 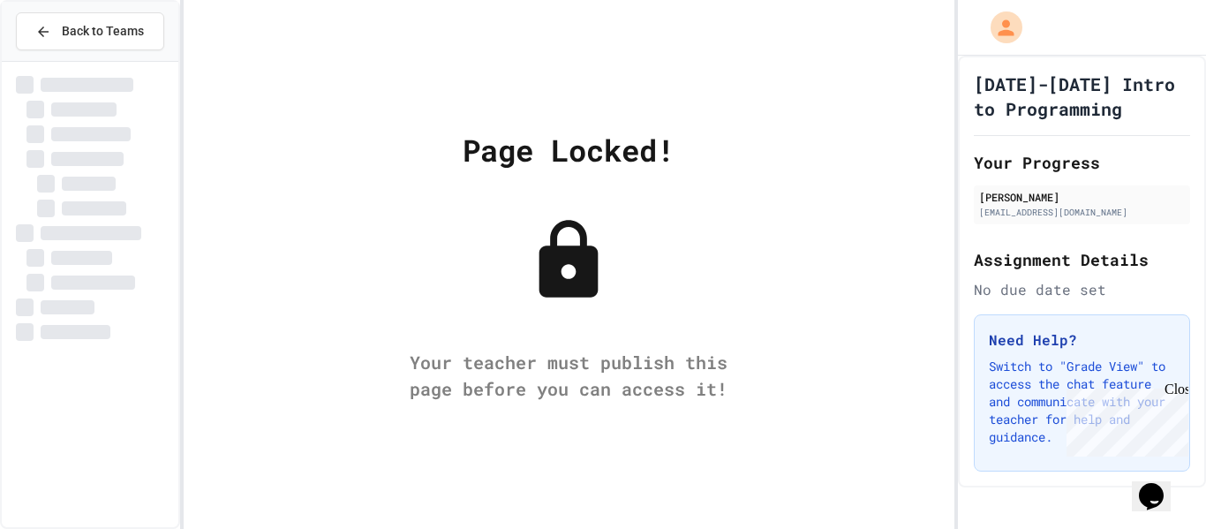 What do you see at coordinates (999, 27) in the screenshot?
I see `div: My Account` at bounding box center [999, 27].